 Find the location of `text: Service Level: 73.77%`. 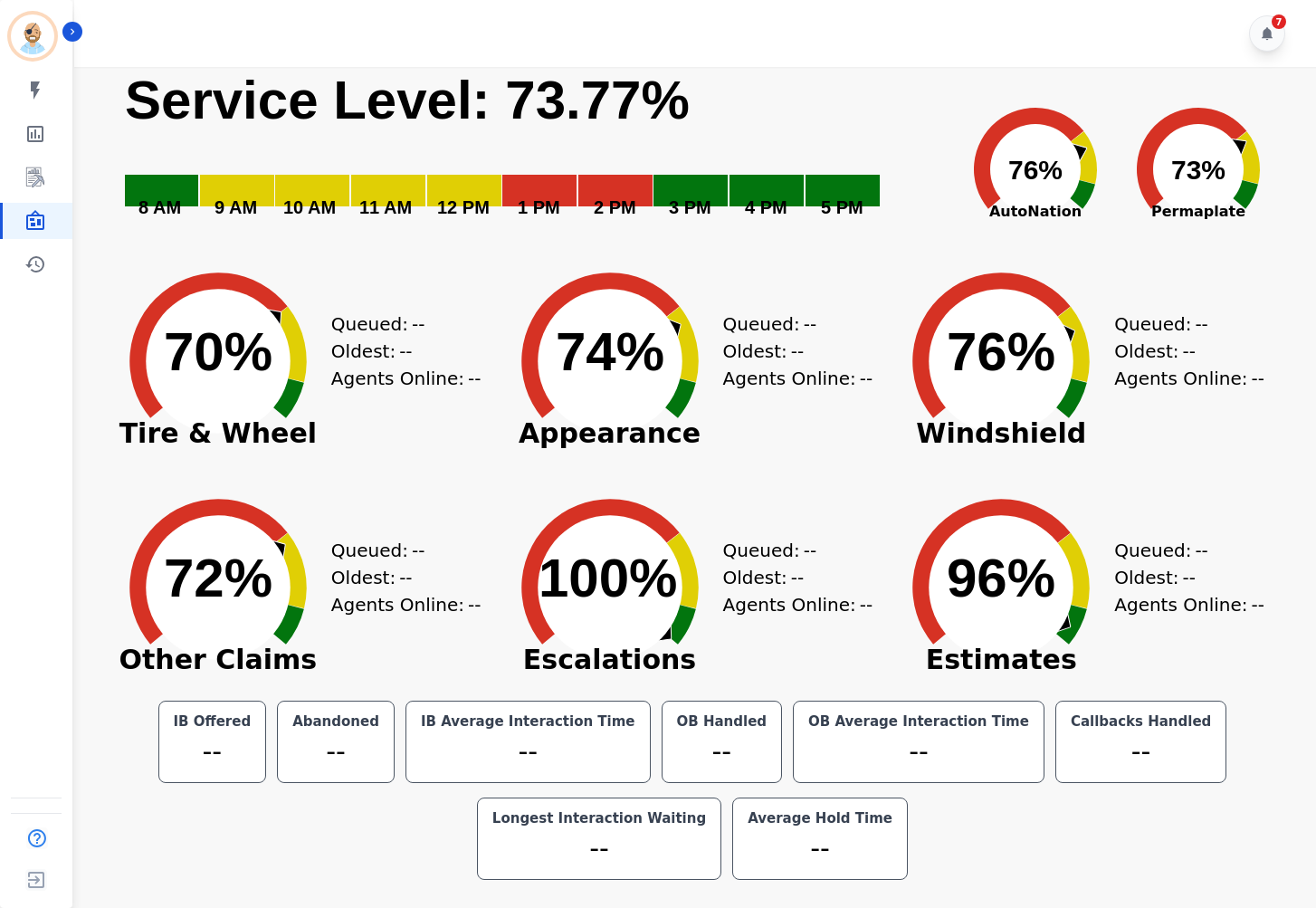

text: Service Level: 73.77% is located at coordinates (407, 99).